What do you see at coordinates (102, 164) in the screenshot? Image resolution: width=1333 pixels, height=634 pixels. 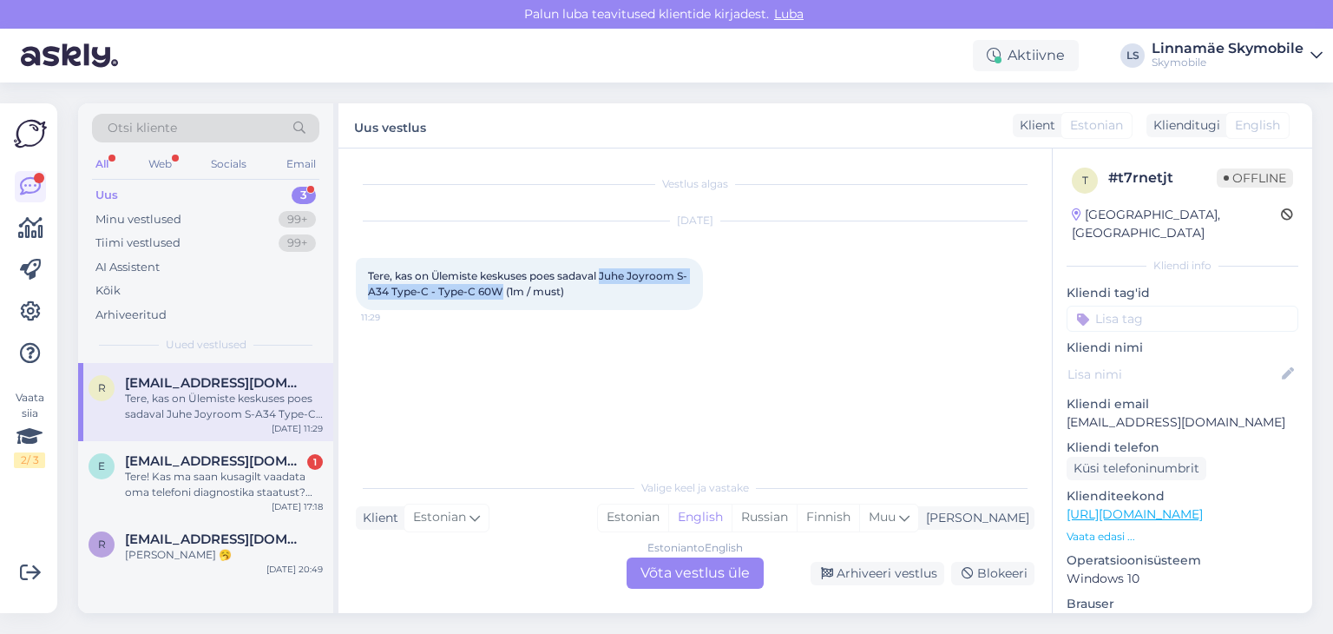 I see `div: All` at bounding box center [102, 164].